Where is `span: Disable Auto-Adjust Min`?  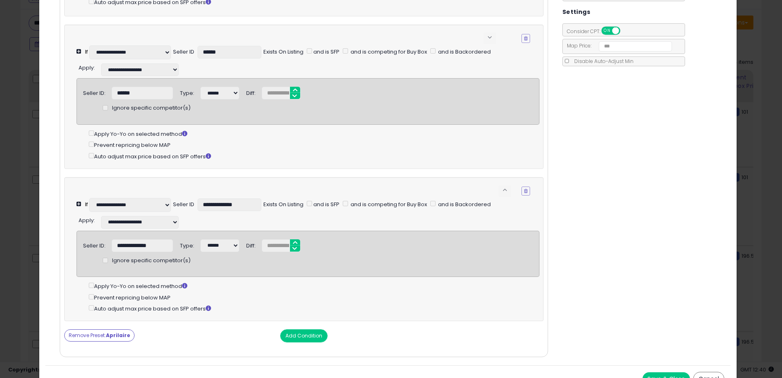 span: Disable Auto-Adjust Min is located at coordinates (602, 61).